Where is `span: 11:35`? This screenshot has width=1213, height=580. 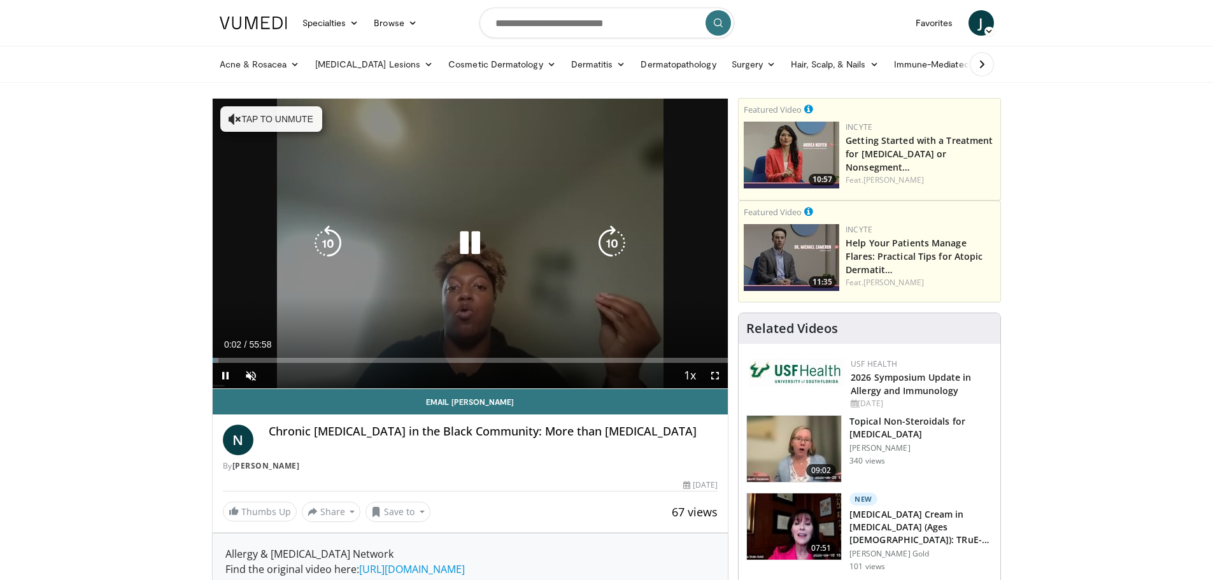
span: 11:35 is located at coordinates (822, 282).